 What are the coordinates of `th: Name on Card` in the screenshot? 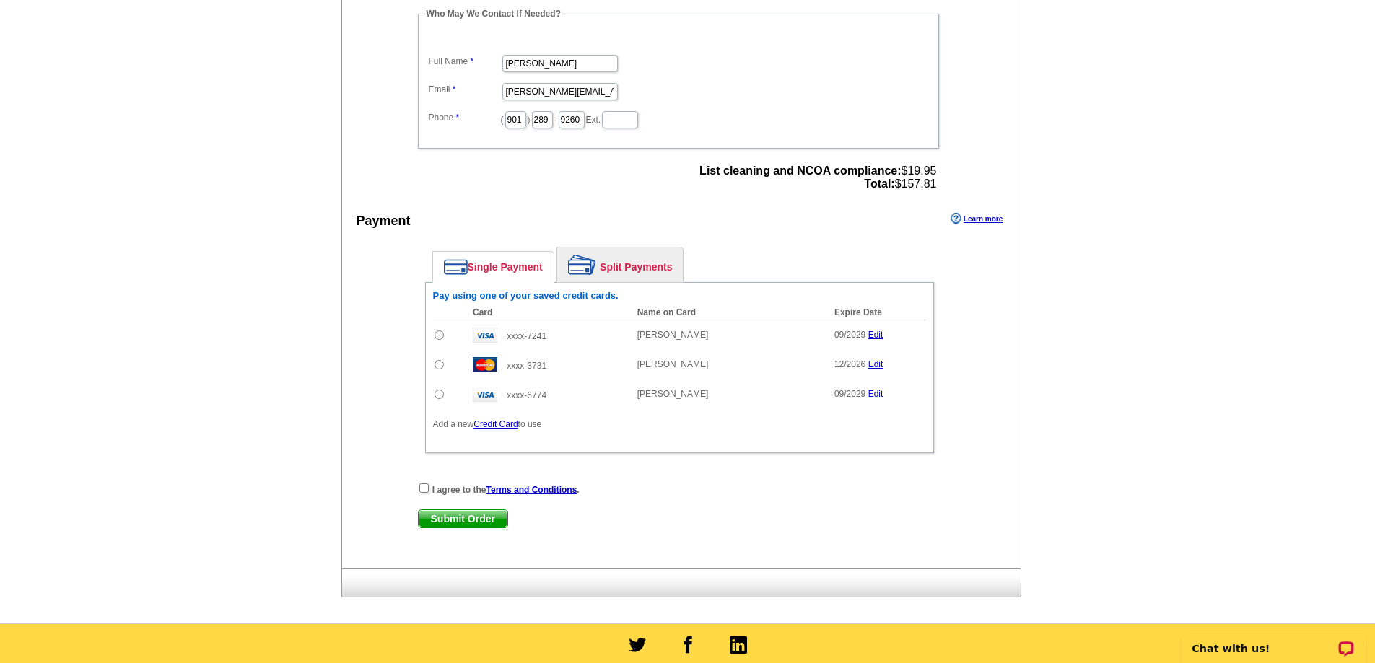 It's located at (728, 313).